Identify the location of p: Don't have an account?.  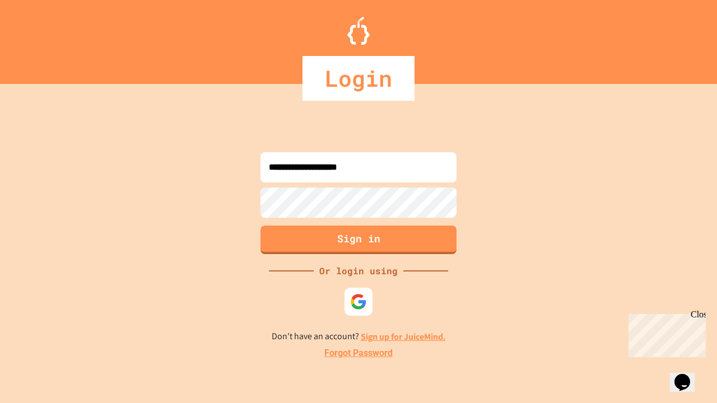
(358, 336).